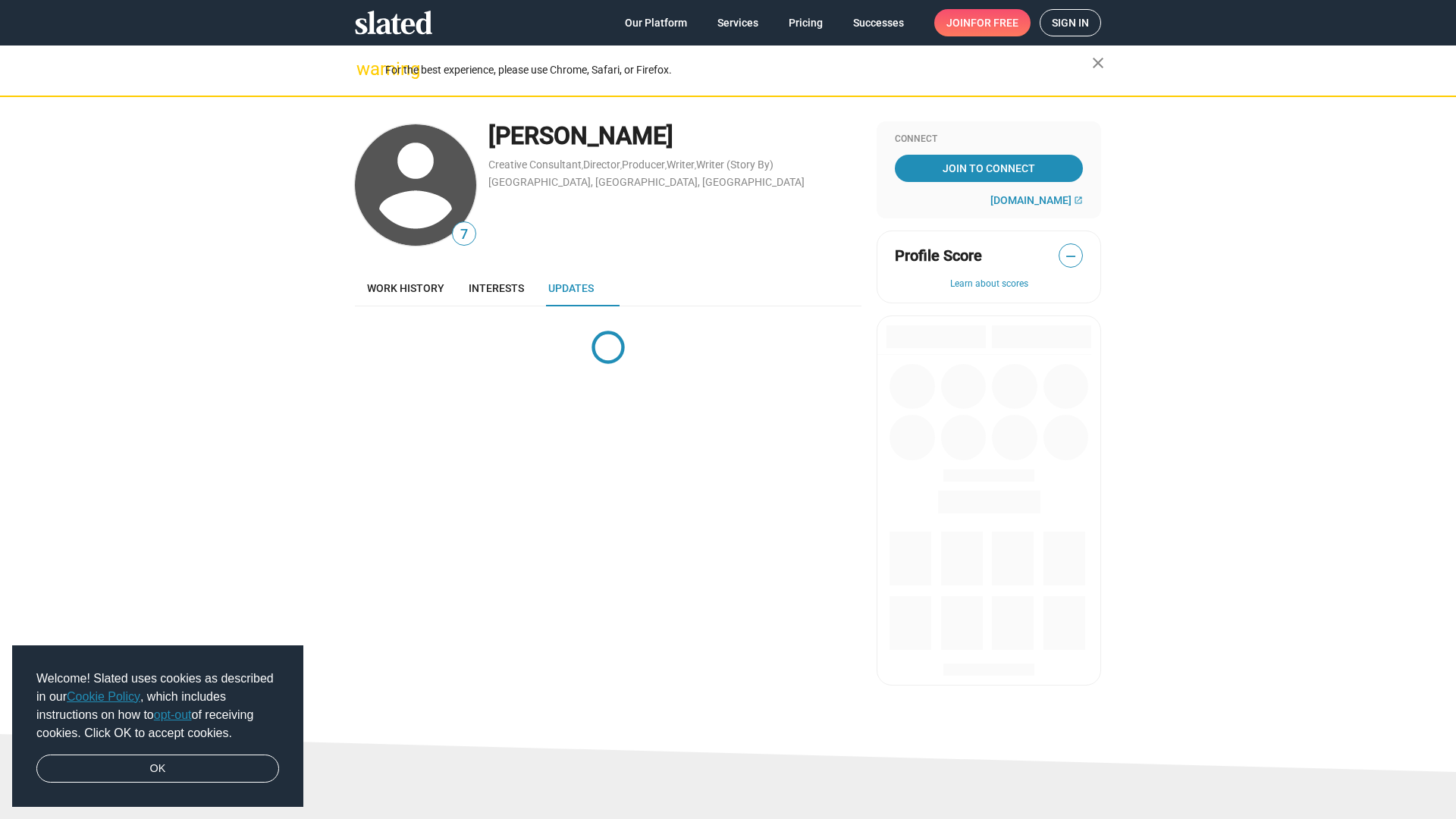 This screenshot has width=1456, height=819. I want to click on span: Join To Connect, so click(989, 168).